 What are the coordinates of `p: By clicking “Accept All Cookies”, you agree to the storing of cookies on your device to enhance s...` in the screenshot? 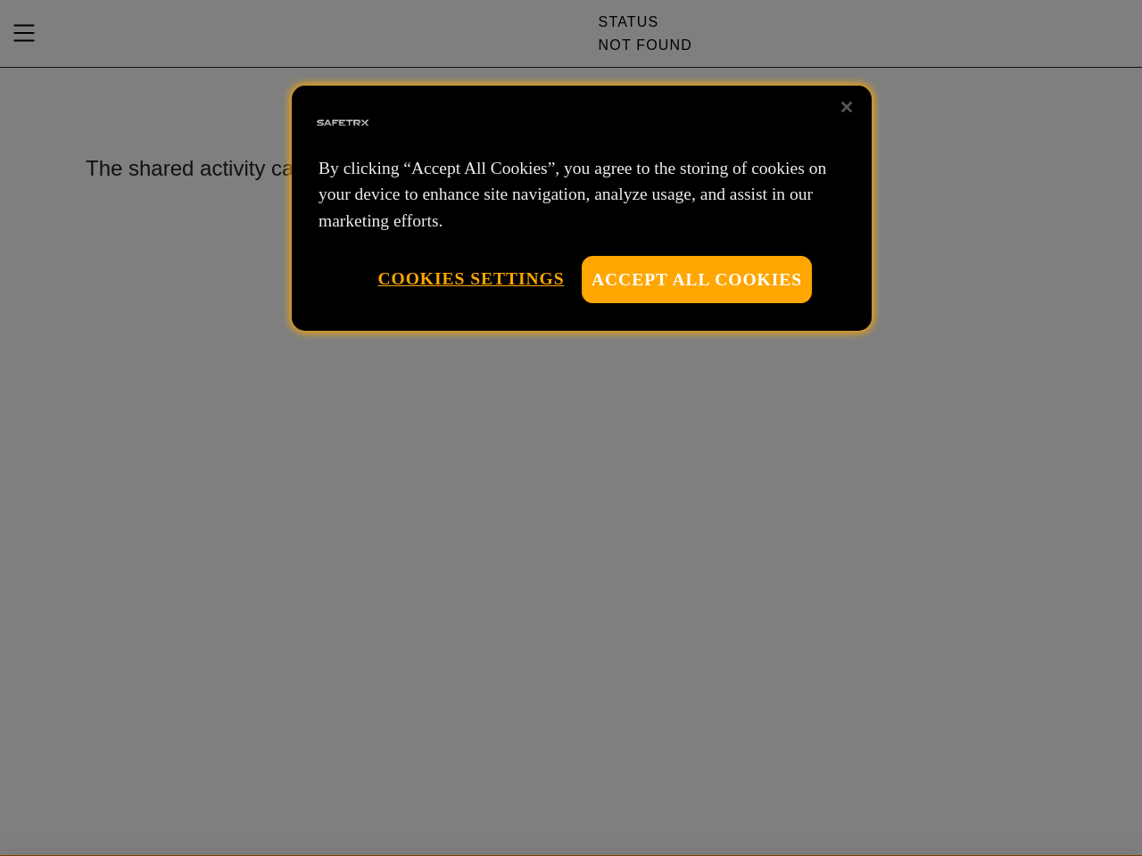 It's located at (582, 194).